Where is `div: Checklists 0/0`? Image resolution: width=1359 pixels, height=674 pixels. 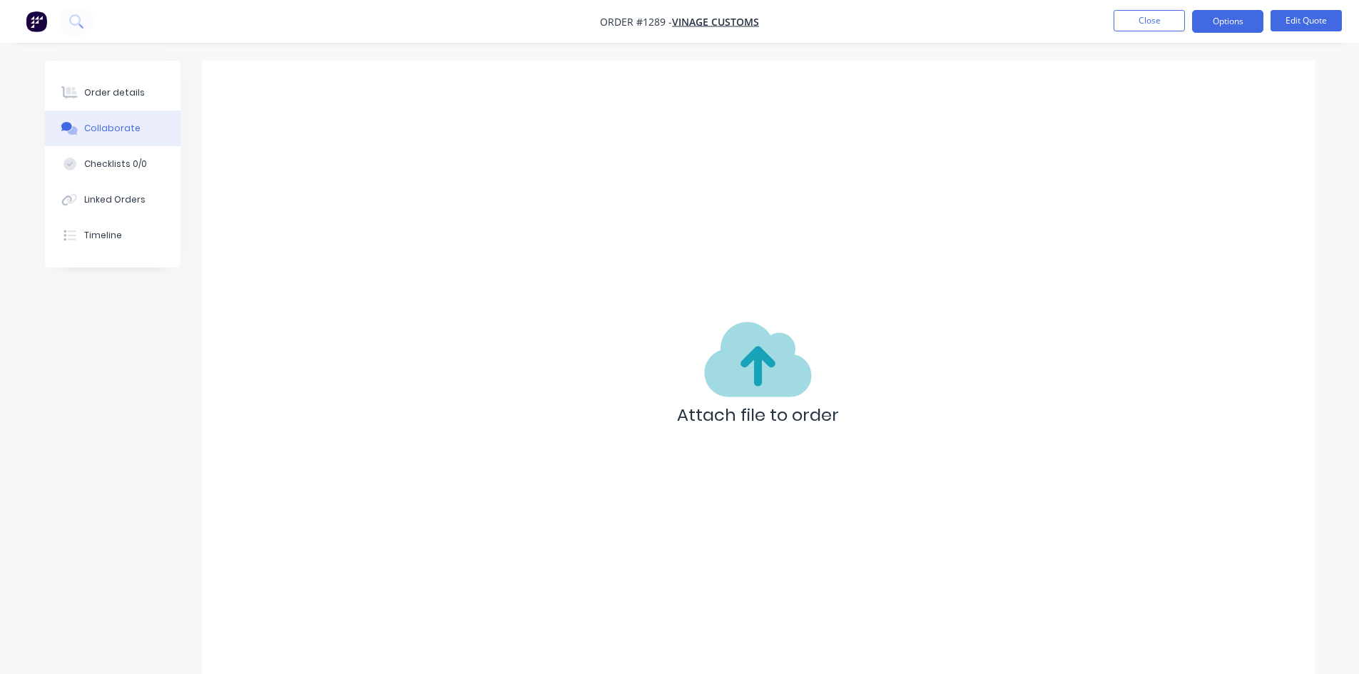 div: Checklists 0/0 is located at coordinates (116, 164).